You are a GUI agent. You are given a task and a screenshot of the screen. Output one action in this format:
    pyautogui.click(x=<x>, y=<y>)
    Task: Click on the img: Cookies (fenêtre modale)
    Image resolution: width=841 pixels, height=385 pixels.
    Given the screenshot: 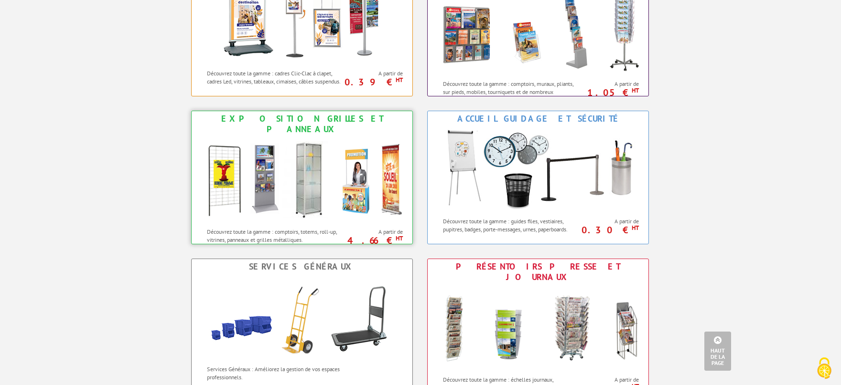 What is the action you would take?
    pyautogui.click(x=824, y=369)
    